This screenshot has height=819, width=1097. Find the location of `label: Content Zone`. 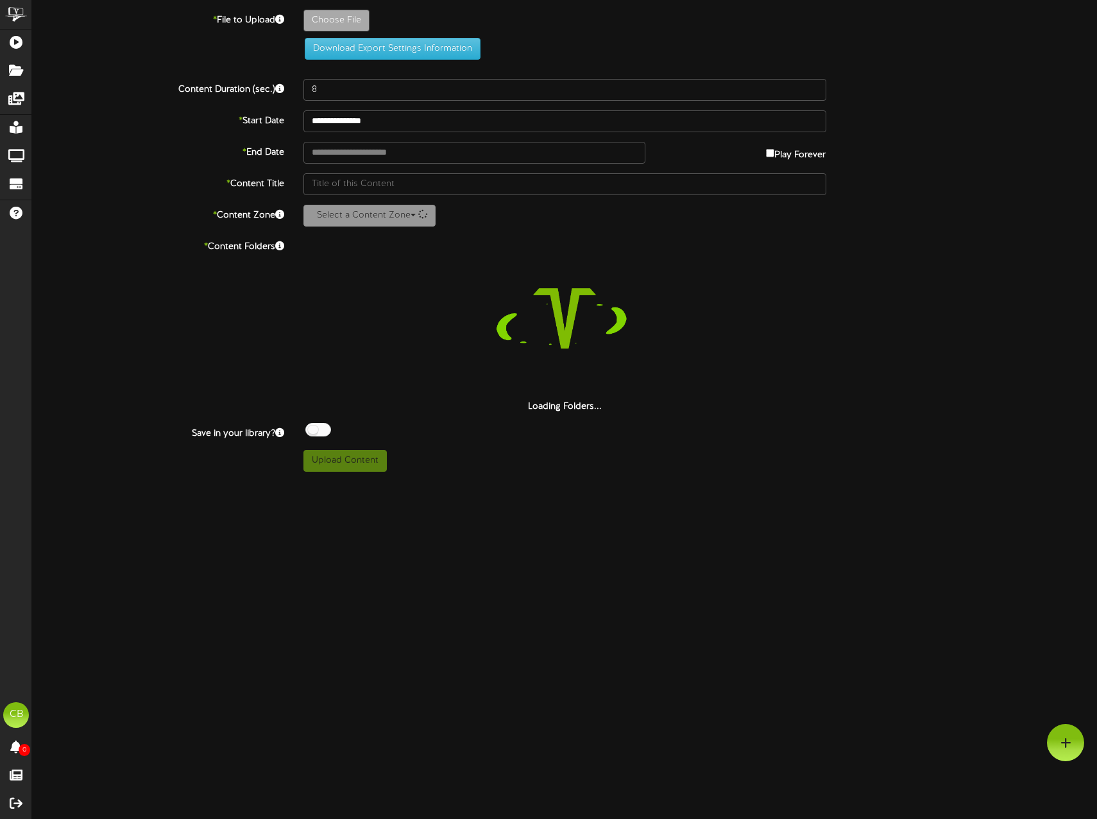

label: Content Zone is located at coordinates (158, 213).